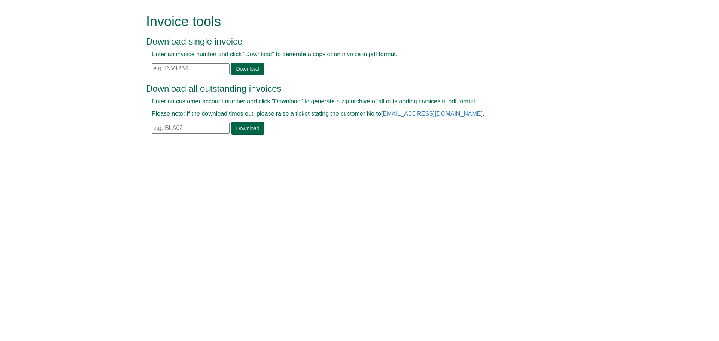 The width and height of the screenshot is (719, 341). What do you see at coordinates (351, 89) in the screenshot?
I see `h3: Download all outstanding invoices` at bounding box center [351, 89].